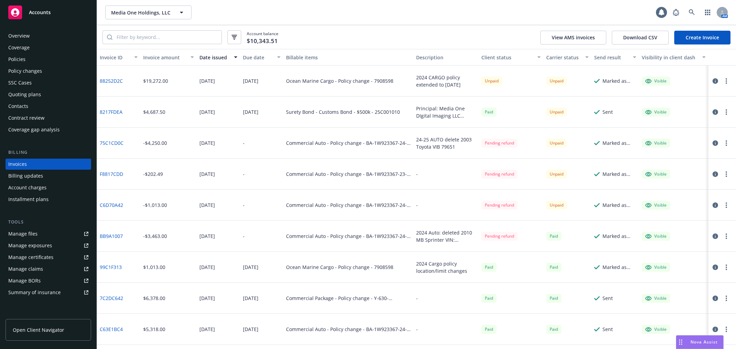 The image size is (736, 349). What do you see at coordinates (670, 57) in the screenshot?
I see `div: Visibility in client dash` at bounding box center [670, 57].